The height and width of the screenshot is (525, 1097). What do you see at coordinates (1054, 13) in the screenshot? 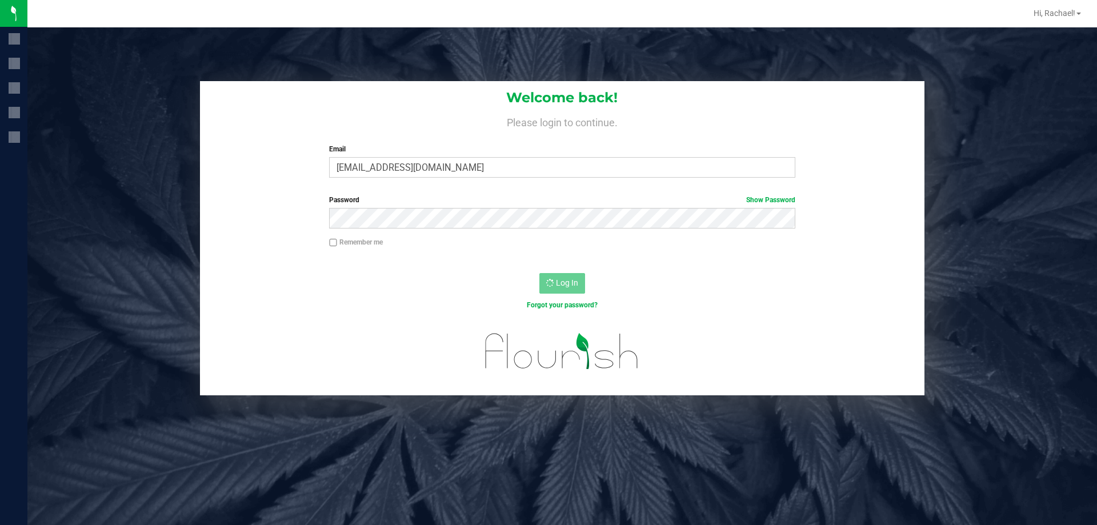
I see `span: Hi, Rachael!` at bounding box center [1054, 13].